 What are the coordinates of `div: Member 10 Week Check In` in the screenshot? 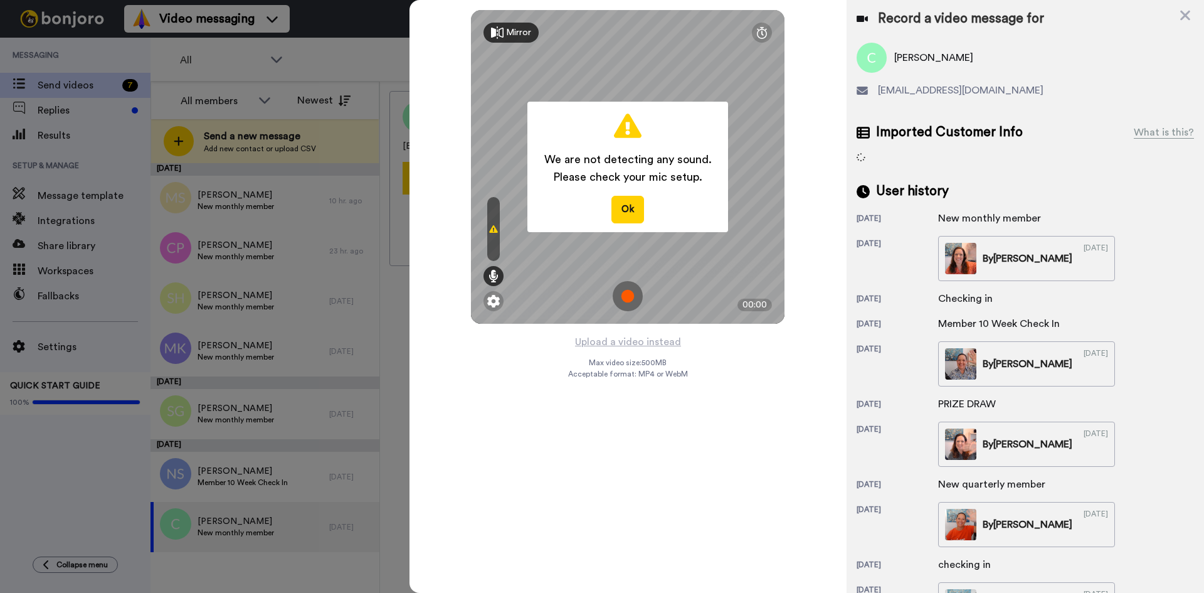 It's located at (999, 324).